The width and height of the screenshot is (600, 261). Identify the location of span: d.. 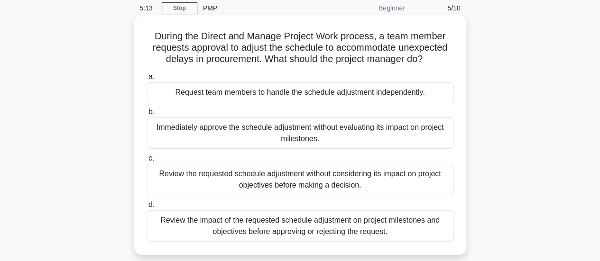
(151, 204).